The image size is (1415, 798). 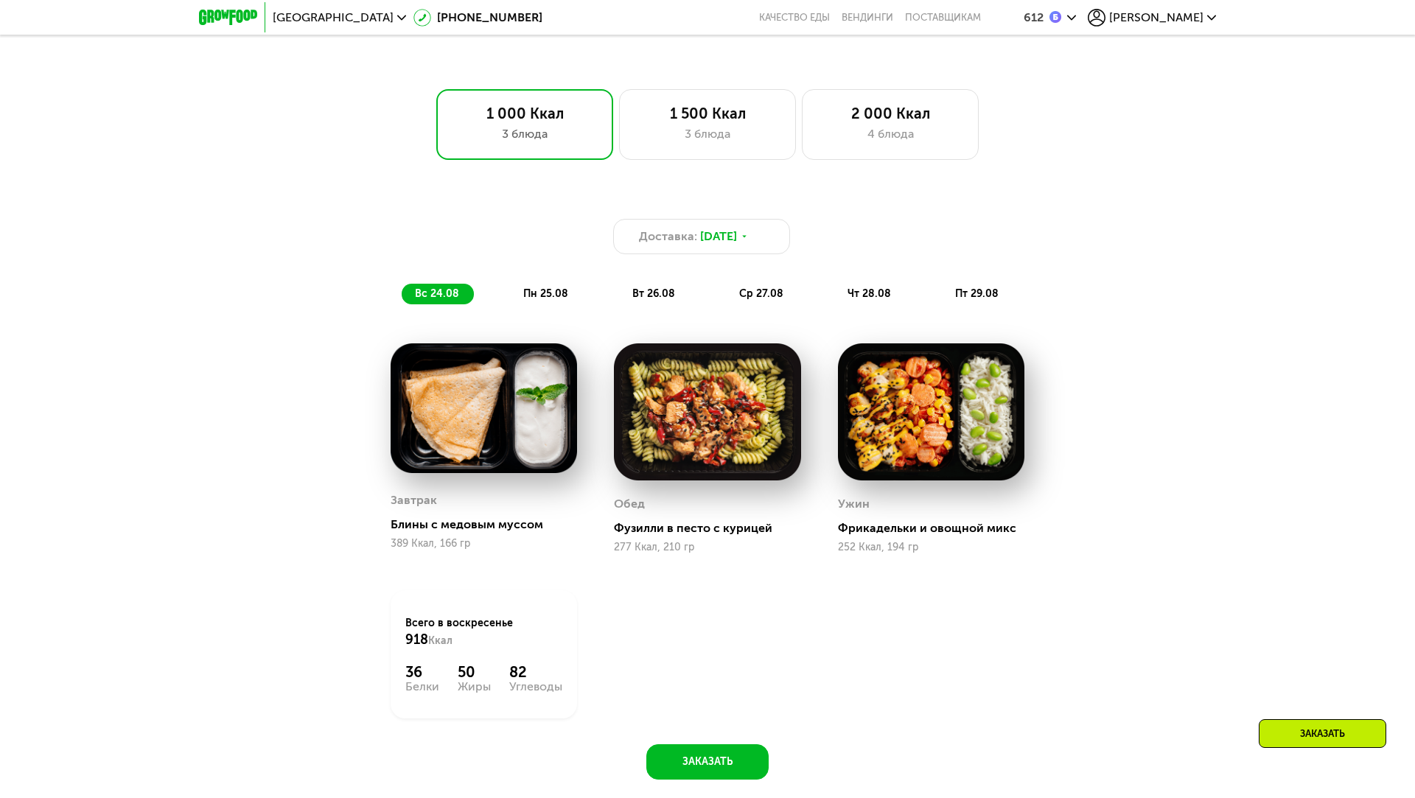 What do you see at coordinates (474, 672) in the screenshot?
I see `div: 50` at bounding box center [474, 672].